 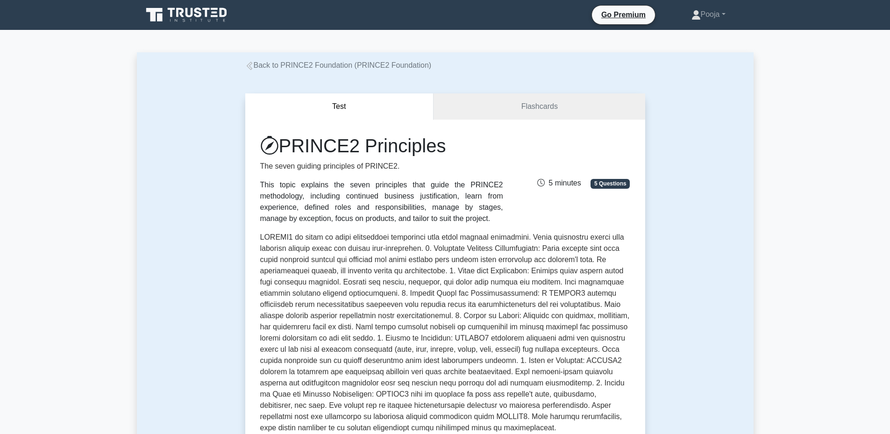 What do you see at coordinates (623, 14) in the screenshot?
I see `a: Go Premium` at bounding box center [623, 14].